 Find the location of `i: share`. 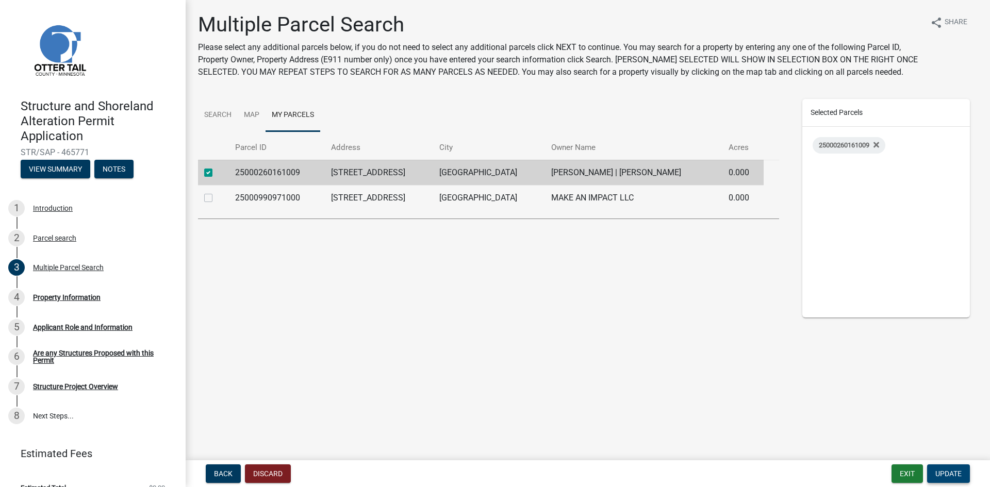

i: share is located at coordinates (936, 23).